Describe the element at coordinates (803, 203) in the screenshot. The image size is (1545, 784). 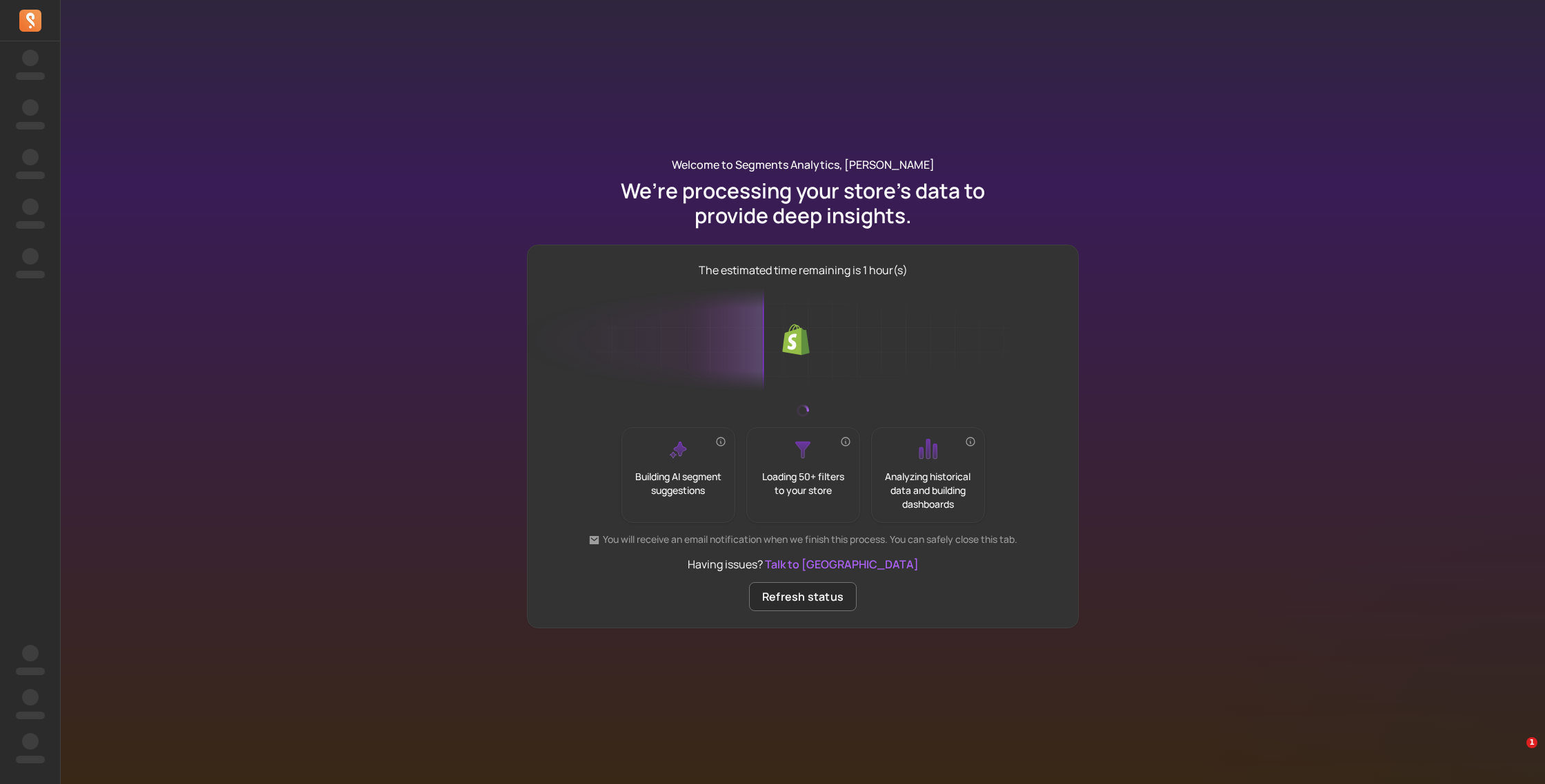
I see `p: We’re processing your store’s data to provide deep insights.` at that location.